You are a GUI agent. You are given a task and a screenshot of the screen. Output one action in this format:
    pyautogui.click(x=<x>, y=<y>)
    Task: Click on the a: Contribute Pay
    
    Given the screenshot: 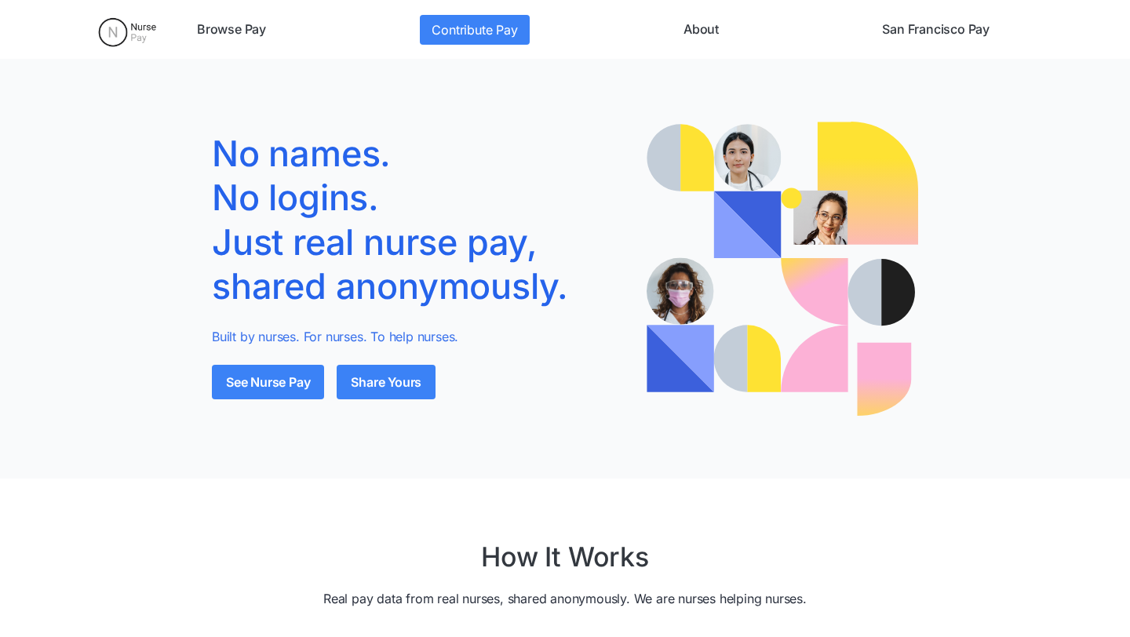 What is the action you would take?
    pyautogui.click(x=474, y=30)
    